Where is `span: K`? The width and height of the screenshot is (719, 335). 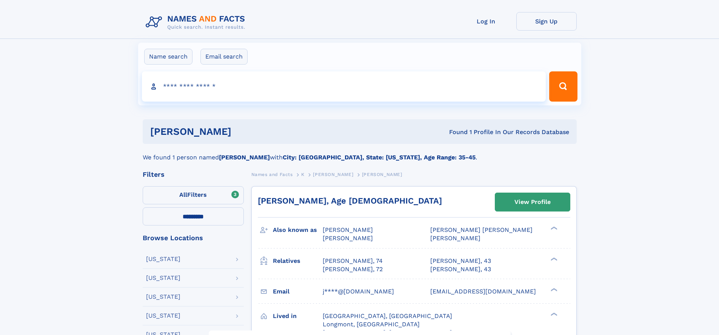 span: K is located at coordinates (303, 174).